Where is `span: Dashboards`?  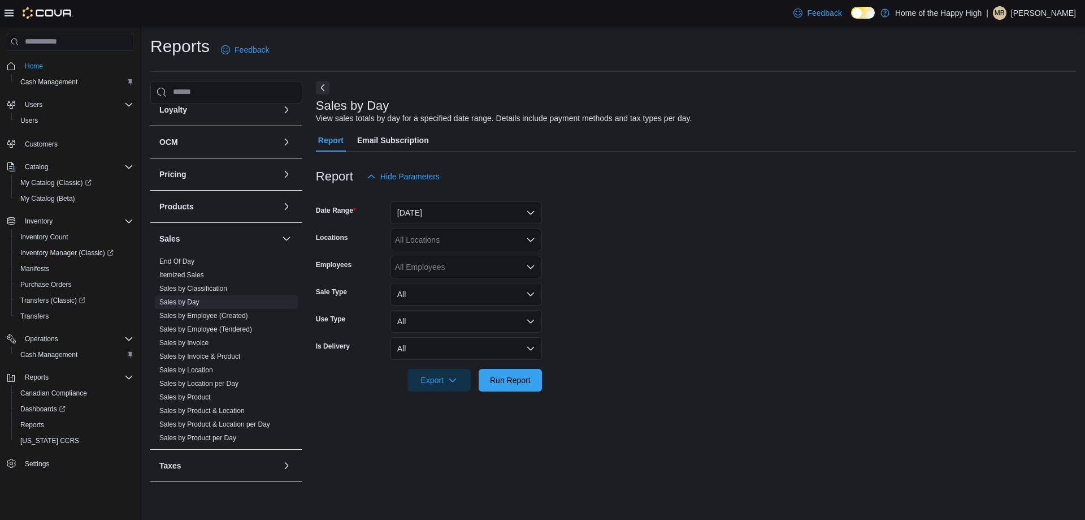
span: Dashboards is located at coordinates (75, 409).